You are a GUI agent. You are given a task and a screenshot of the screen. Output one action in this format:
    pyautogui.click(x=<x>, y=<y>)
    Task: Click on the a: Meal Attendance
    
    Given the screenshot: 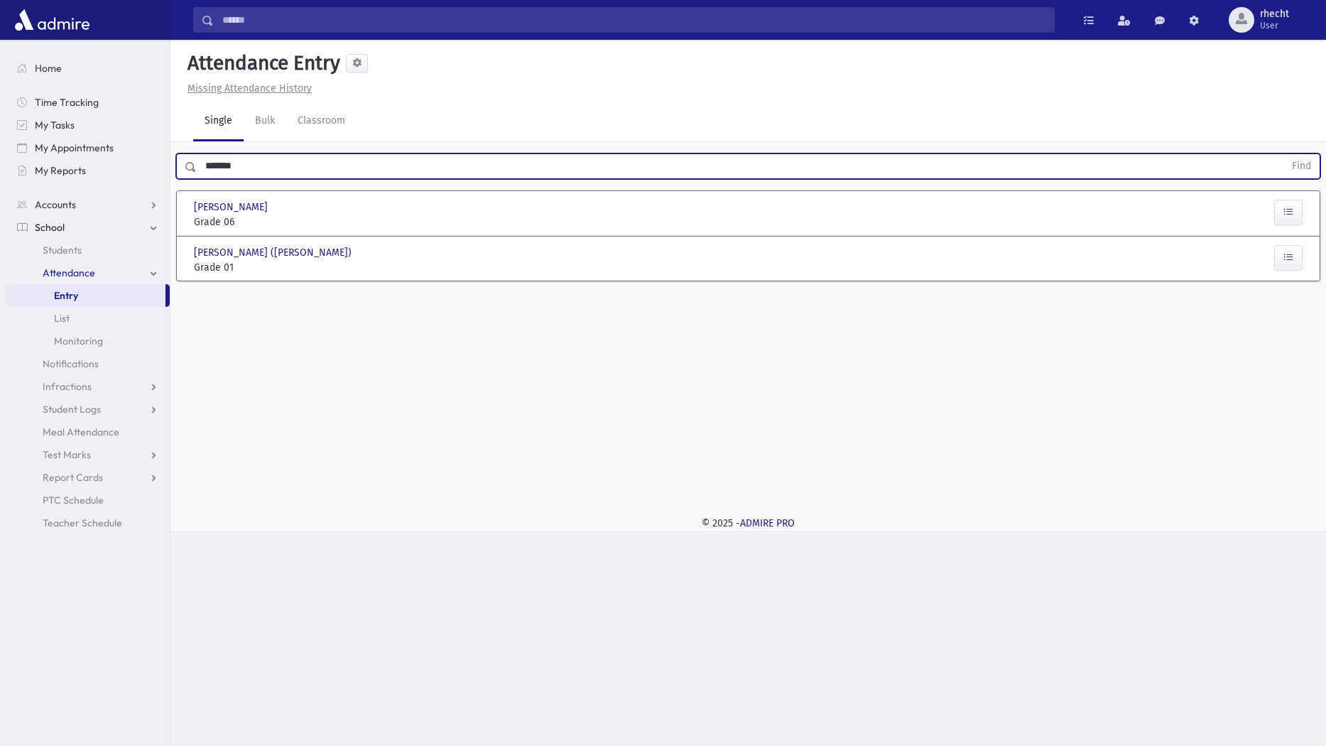 What is the action you would take?
    pyautogui.click(x=87, y=432)
    